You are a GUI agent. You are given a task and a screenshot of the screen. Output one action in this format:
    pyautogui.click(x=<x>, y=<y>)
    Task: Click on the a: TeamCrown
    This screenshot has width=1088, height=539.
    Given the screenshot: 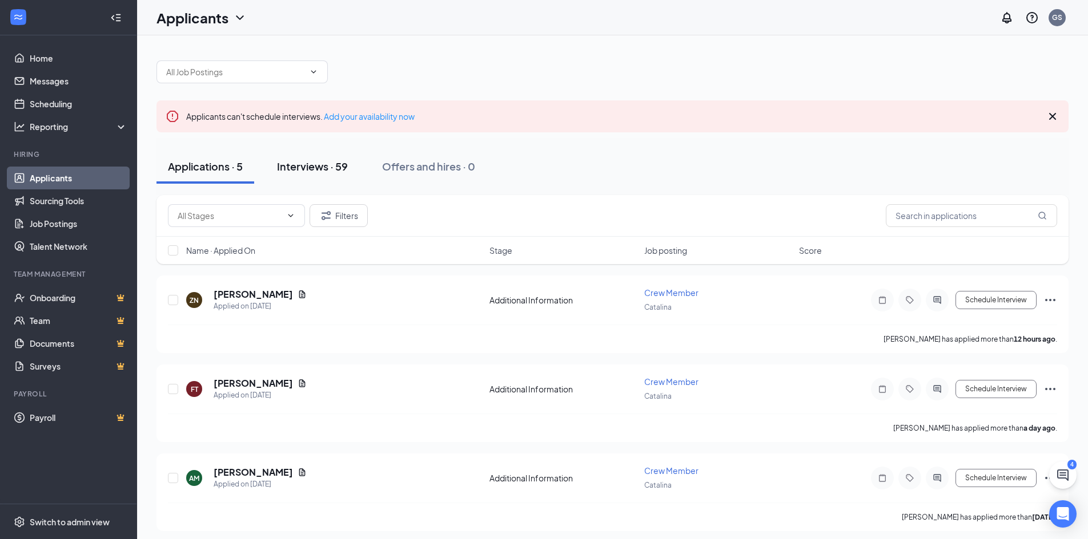 What is the action you would take?
    pyautogui.click(x=78, y=321)
    